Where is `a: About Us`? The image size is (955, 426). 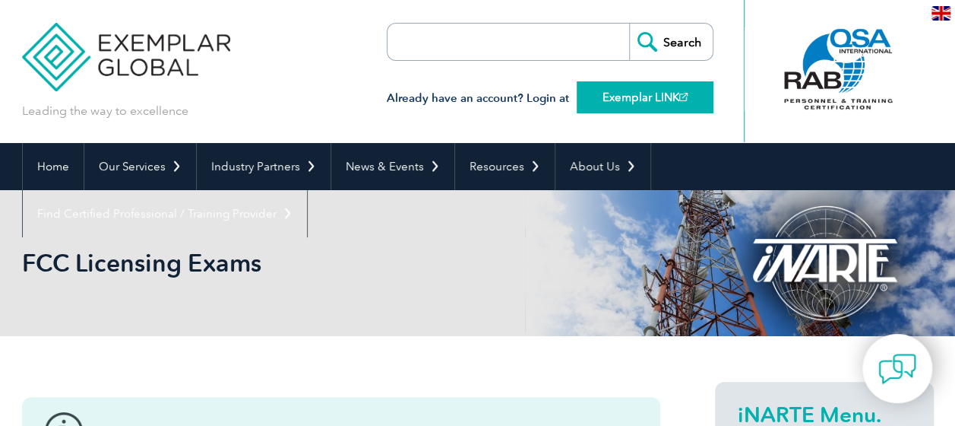 a: About Us is located at coordinates (603, 166).